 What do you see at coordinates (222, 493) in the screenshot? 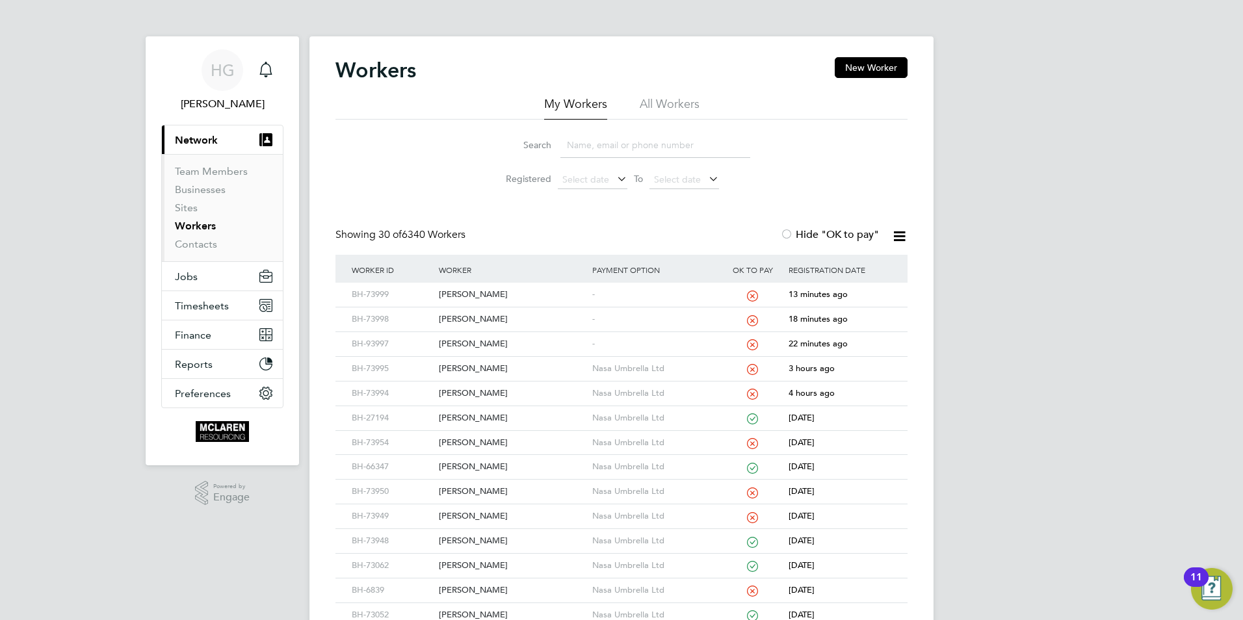
I see `a: Powered byEngage` at bounding box center [222, 493].